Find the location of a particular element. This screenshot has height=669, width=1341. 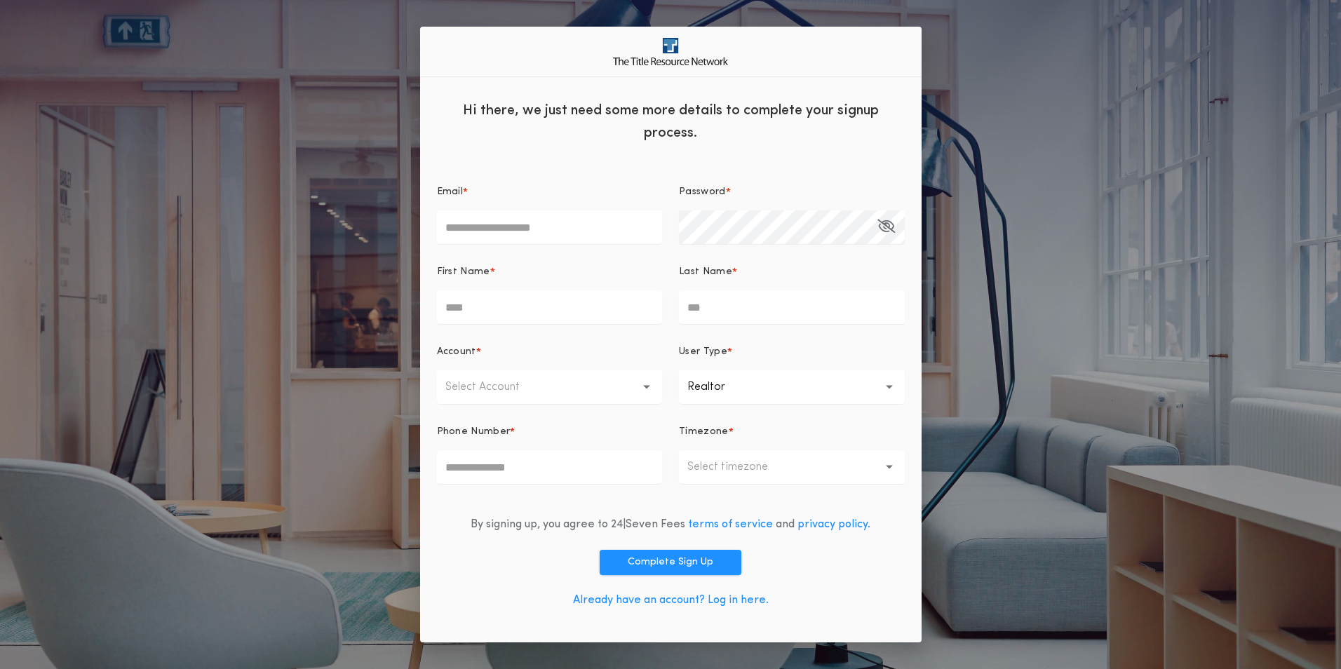

p: Email is located at coordinates (450, 192).